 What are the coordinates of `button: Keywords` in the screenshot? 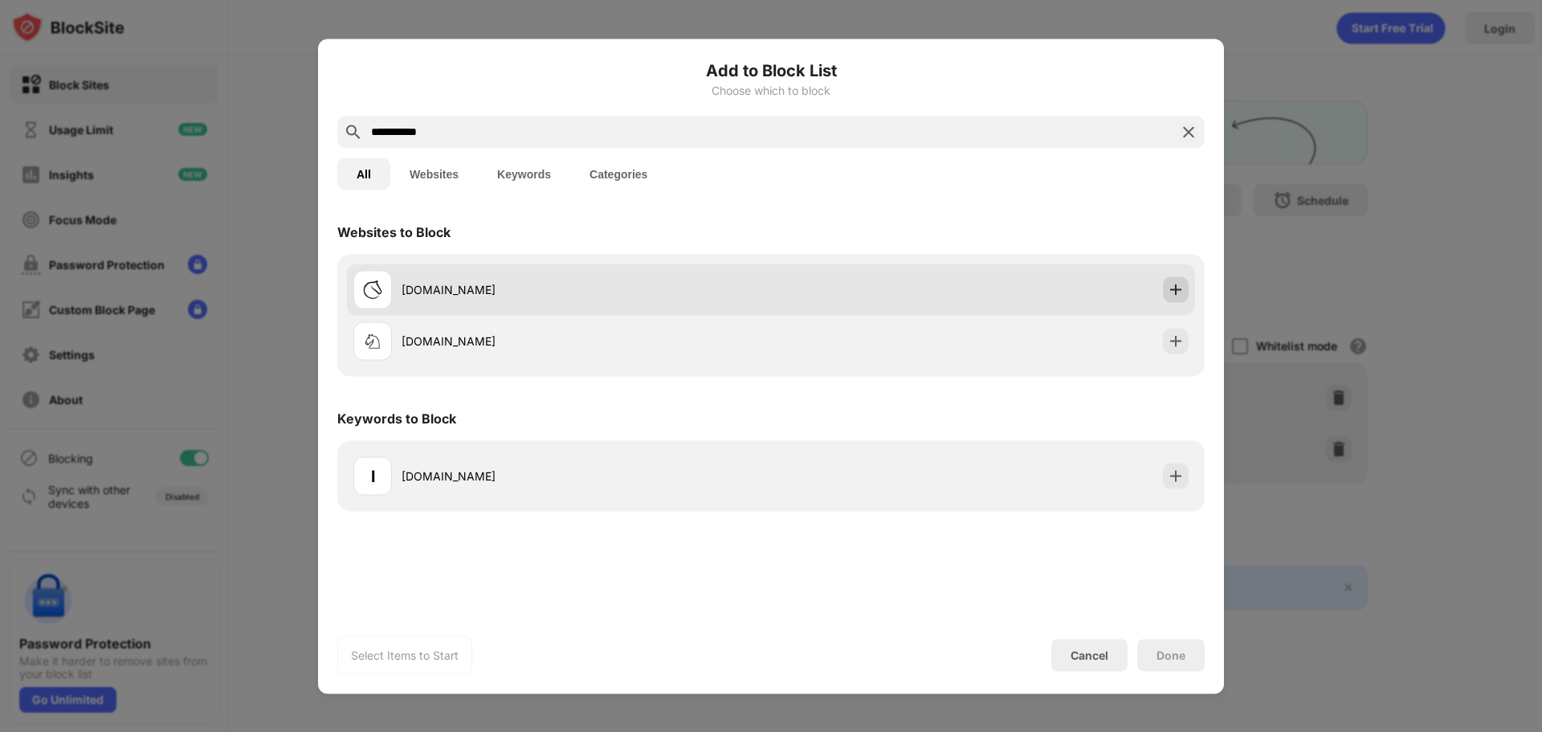 It's located at (524, 173).